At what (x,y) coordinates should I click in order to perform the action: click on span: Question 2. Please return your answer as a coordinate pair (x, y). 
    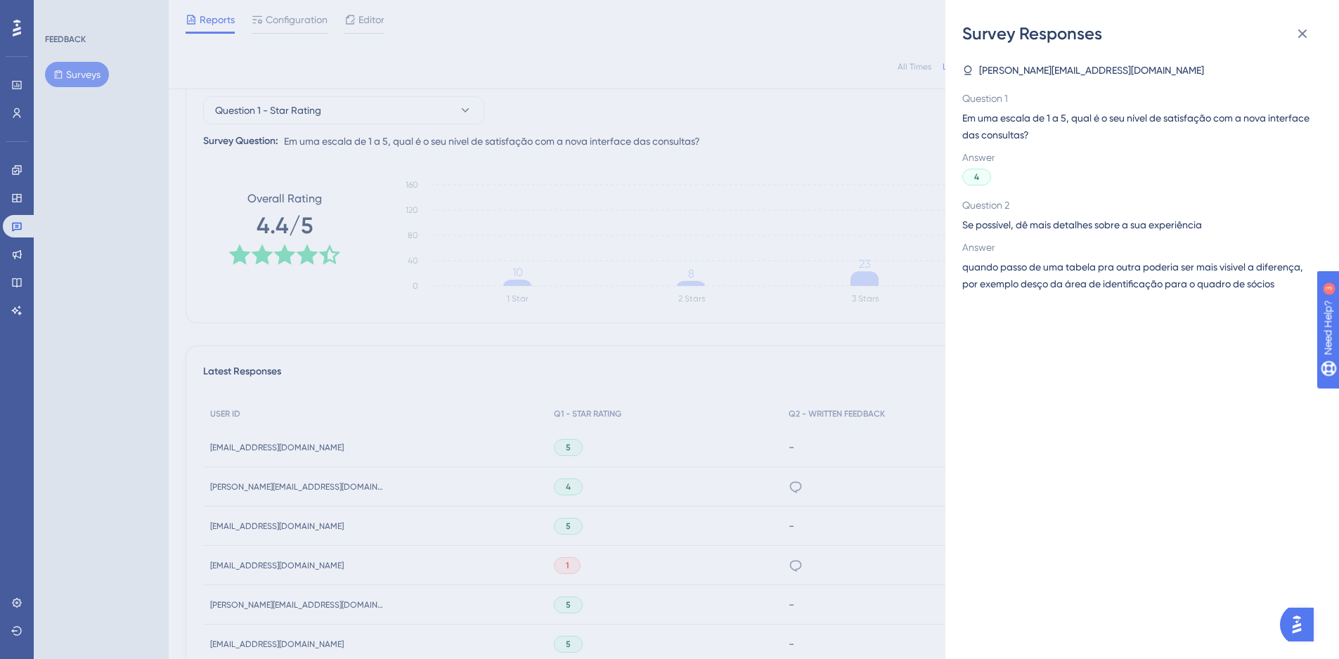
    Looking at the image, I should click on (1136, 205).